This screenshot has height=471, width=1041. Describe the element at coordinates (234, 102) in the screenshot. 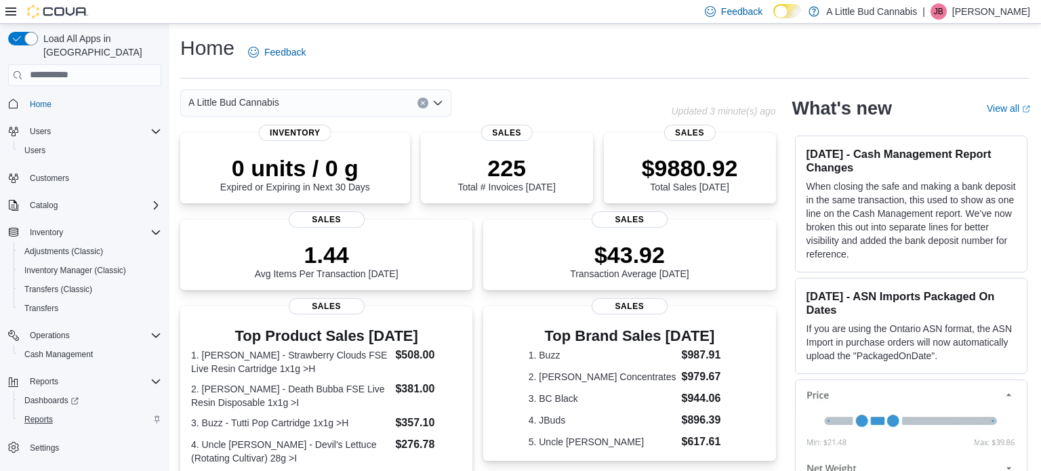

I see `span: A Little Bud Cannabis` at that location.